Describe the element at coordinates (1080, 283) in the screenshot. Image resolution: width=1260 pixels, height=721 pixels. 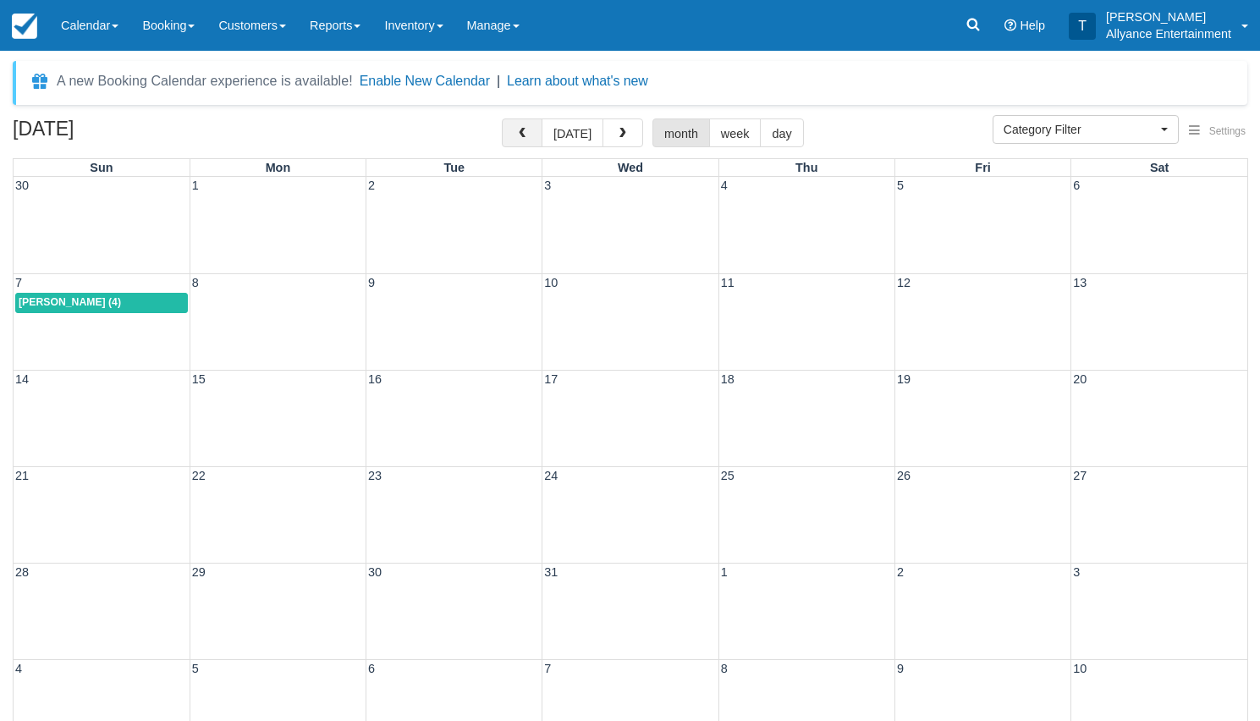
I see `span: 13` at that location.